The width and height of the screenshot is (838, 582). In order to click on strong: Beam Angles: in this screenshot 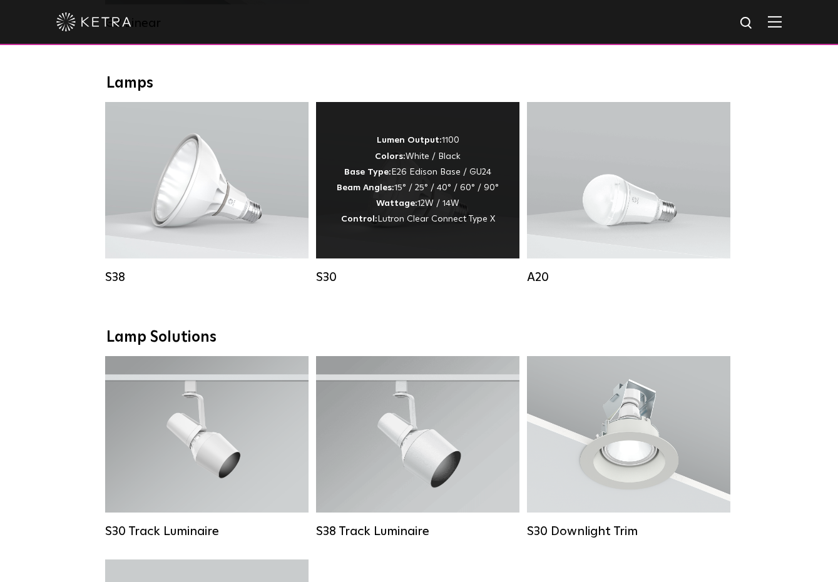, I will do `click(365, 188)`.